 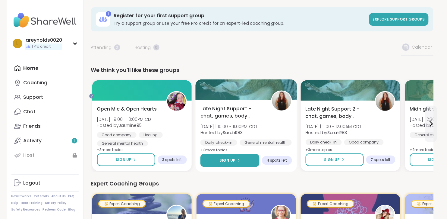 What do you see at coordinates (240, 23) in the screenshot?
I see `h3: Try a support group or use your free Pro credit for an expert-led coaching group.` at bounding box center [240, 23].